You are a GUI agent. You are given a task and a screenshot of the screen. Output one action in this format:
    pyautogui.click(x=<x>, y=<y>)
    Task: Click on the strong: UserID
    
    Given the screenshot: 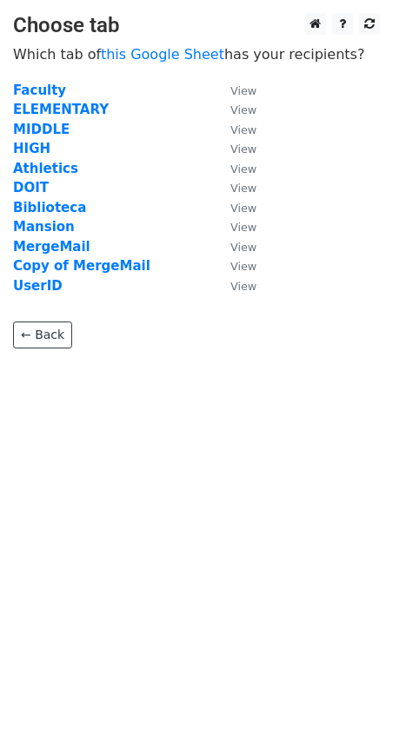 What is the action you would take?
    pyautogui.click(x=37, y=286)
    